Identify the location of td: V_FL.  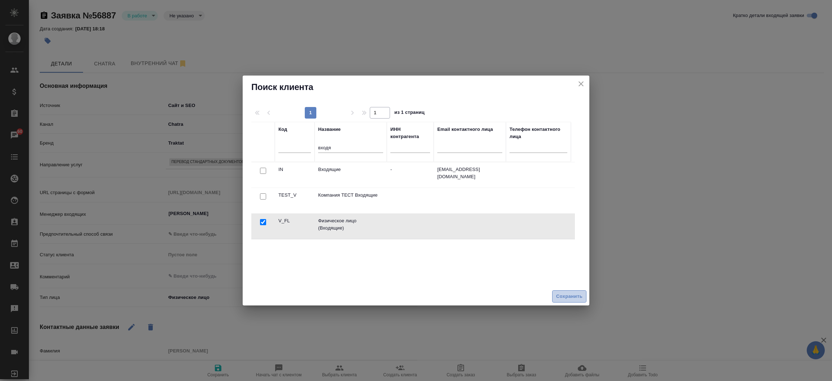
(295, 226).